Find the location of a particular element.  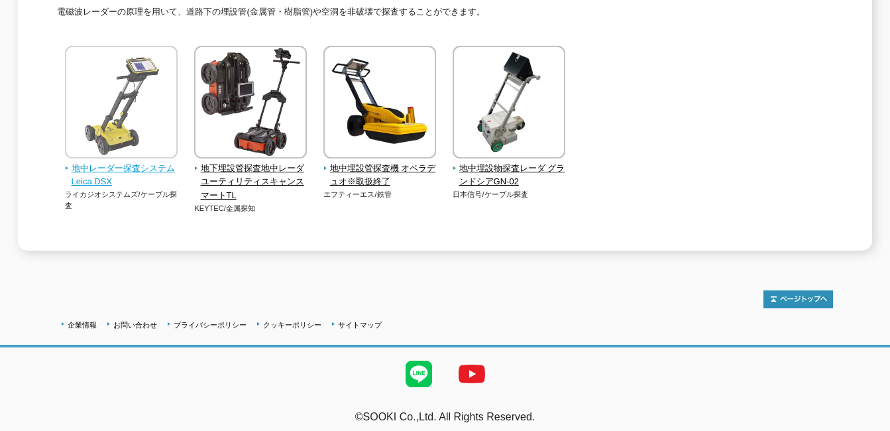

img: 地中埋設物探査レーダ グランドシアGN-02 is located at coordinates (509, 103).